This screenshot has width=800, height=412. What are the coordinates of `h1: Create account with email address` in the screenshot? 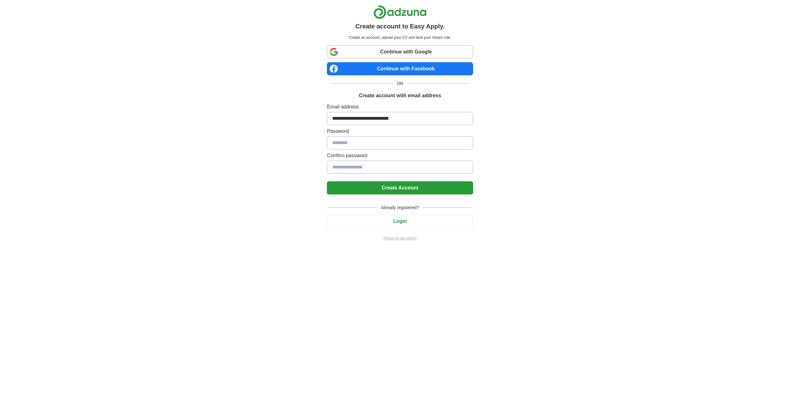 It's located at (400, 96).